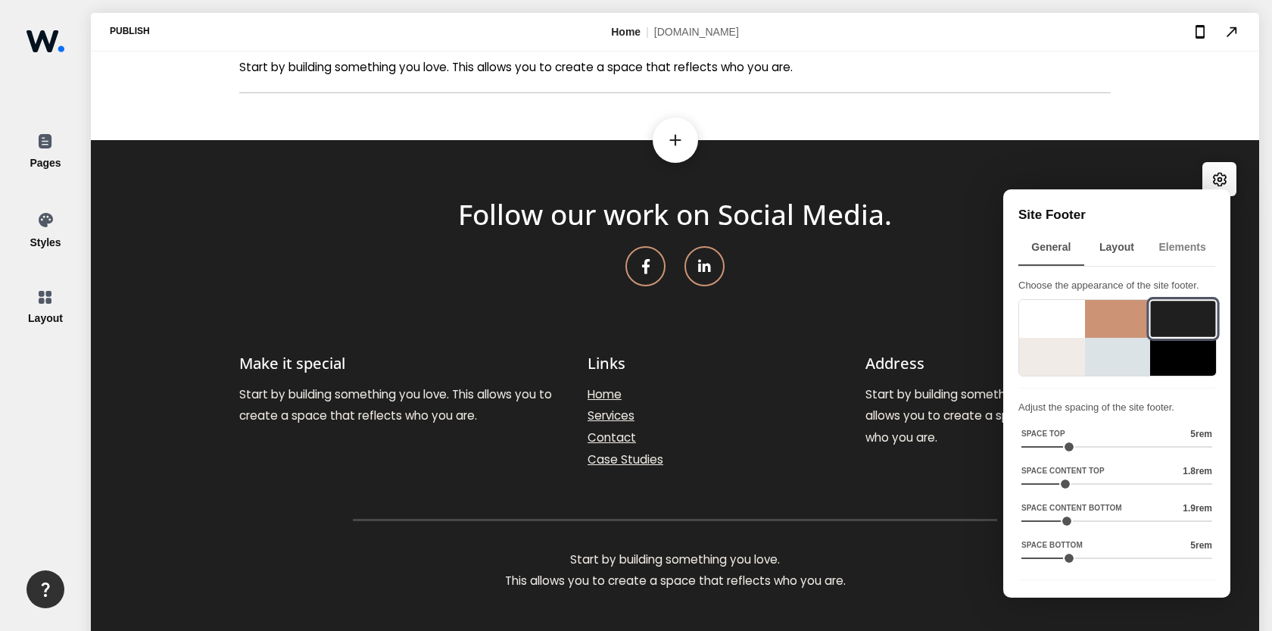 The width and height of the screenshot is (1272, 631). Describe the element at coordinates (584, 89) in the screenshot. I see `span: add` at that location.